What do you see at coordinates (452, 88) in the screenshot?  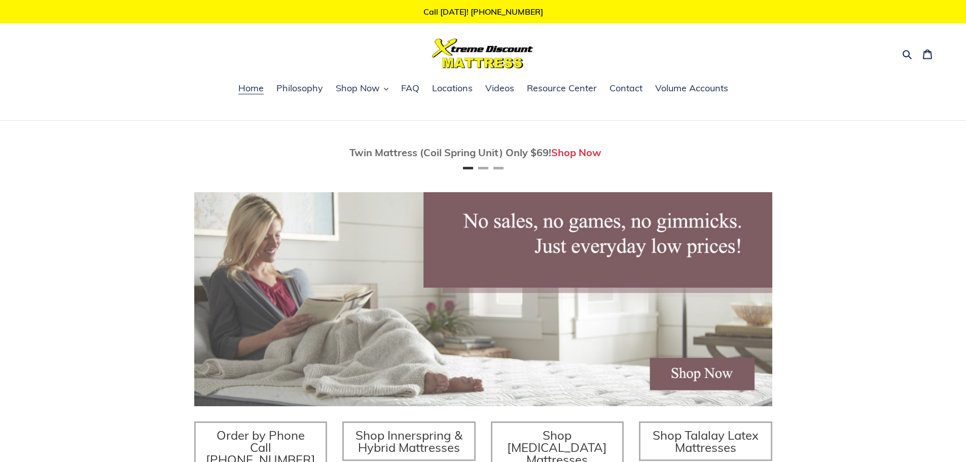 I see `span: Locations` at bounding box center [452, 88].